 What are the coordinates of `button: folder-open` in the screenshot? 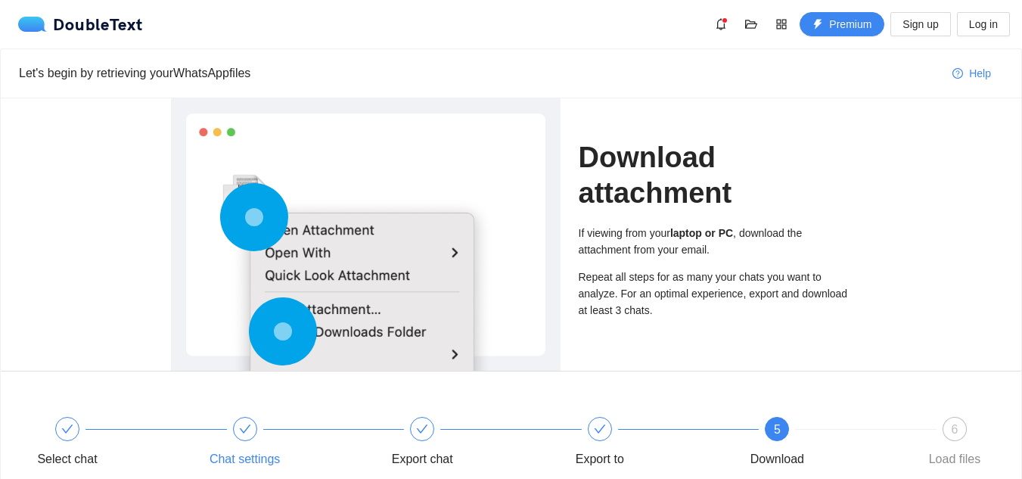 It's located at (751, 24).